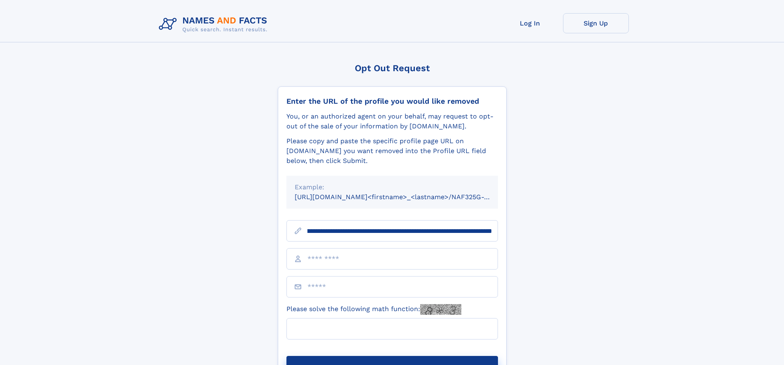 The width and height of the screenshot is (784, 365). Describe the element at coordinates (374, 310) in the screenshot. I see `label: Please solve the following math function:` at that location.